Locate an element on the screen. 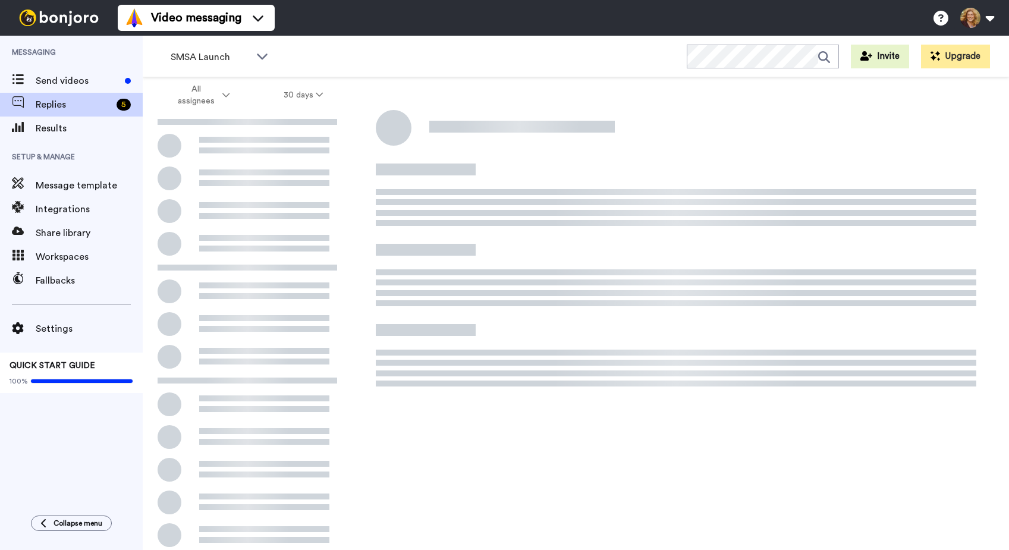  button: 30 days is located at coordinates (303, 95).